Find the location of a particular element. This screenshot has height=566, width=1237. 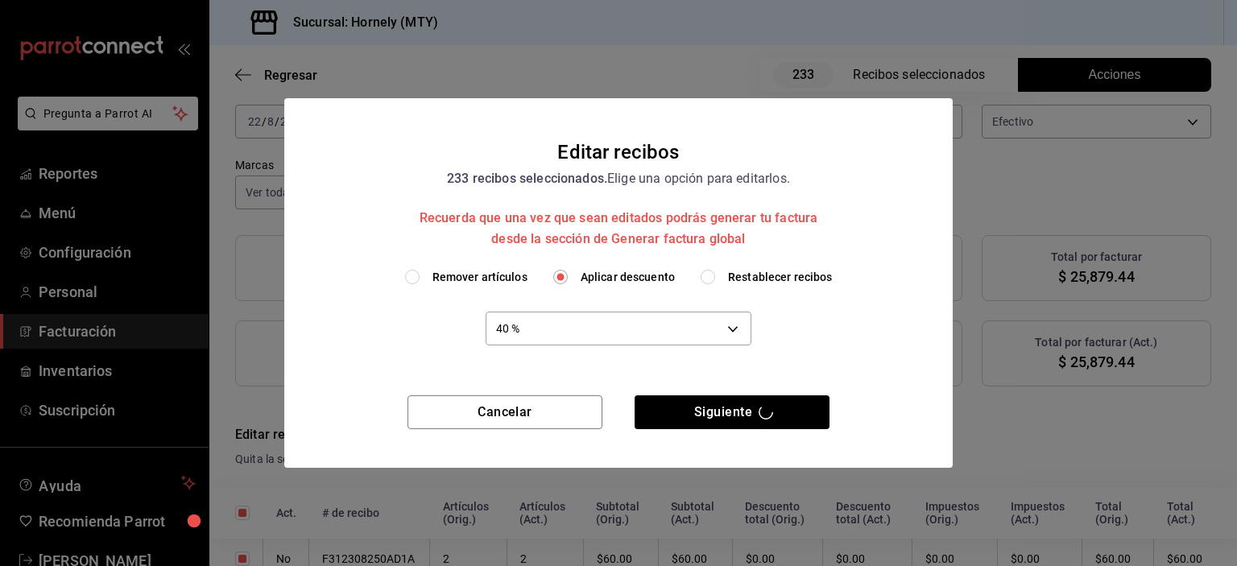

div: editionType is located at coordinates (618, 277).